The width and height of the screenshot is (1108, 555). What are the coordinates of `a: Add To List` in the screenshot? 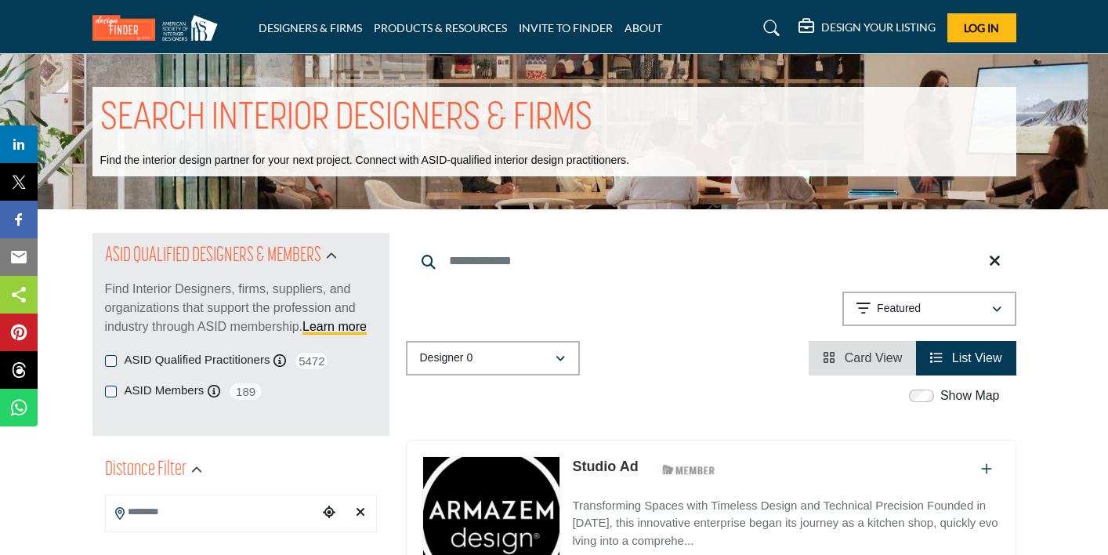 It's located at (987, 469).